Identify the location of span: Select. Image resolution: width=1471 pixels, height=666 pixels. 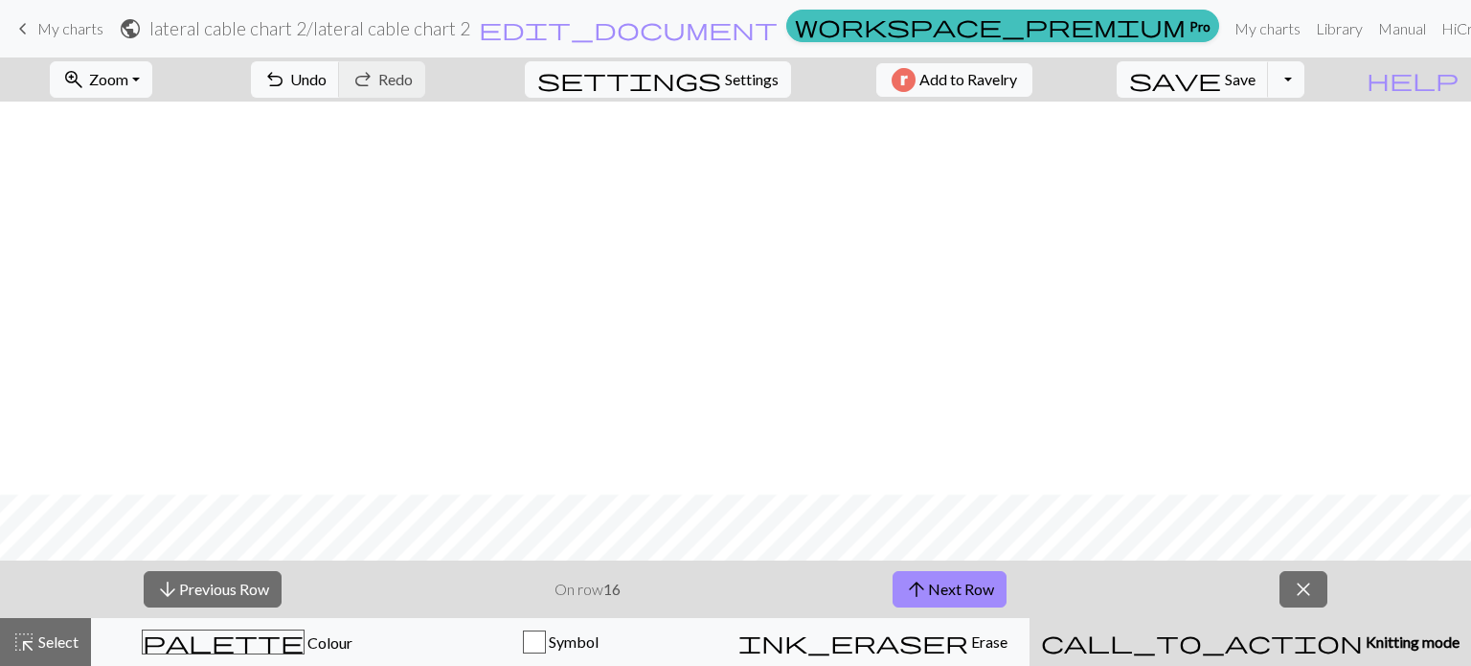
(57, 641).